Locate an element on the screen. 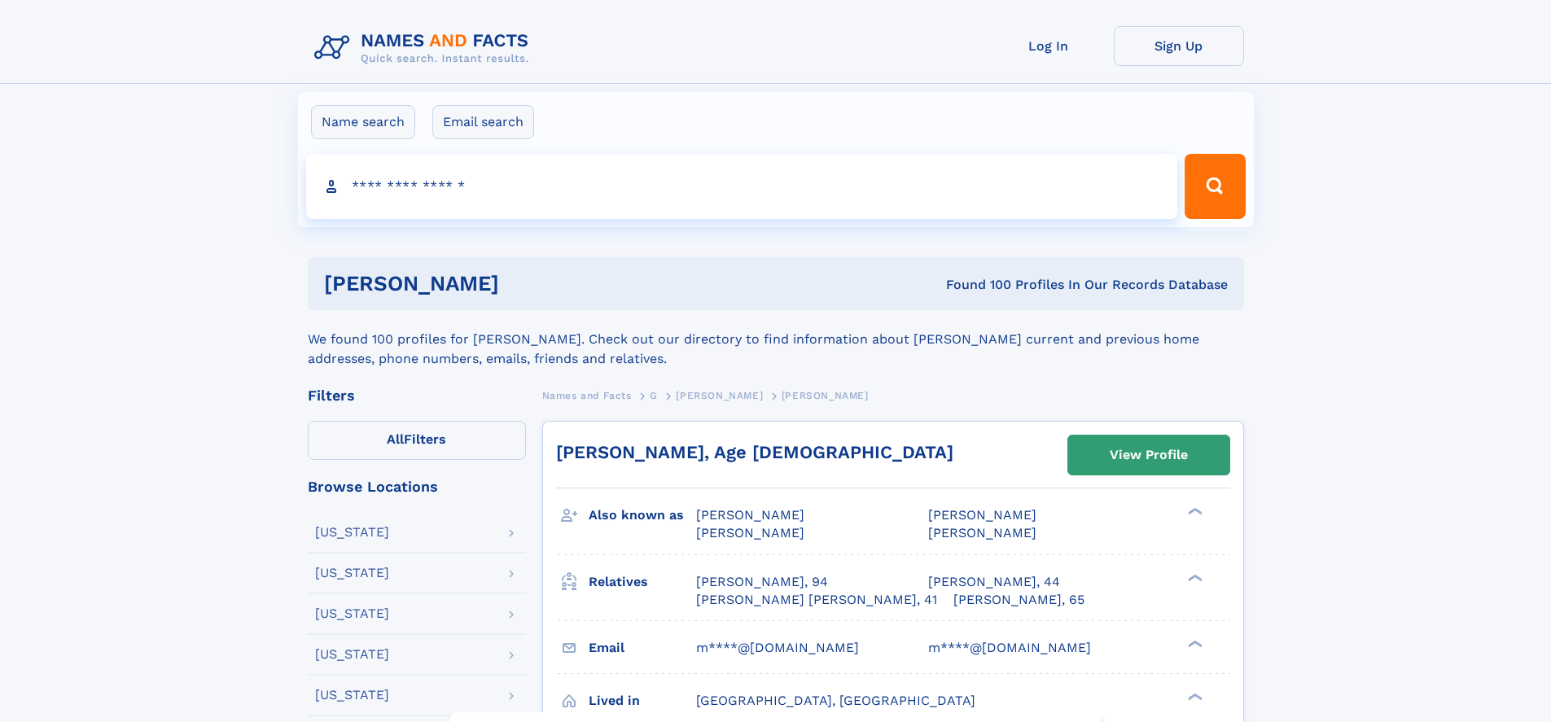 The width and height of the screenshot is (1551, 722). label: Filters is located at coordinates (417, 440).